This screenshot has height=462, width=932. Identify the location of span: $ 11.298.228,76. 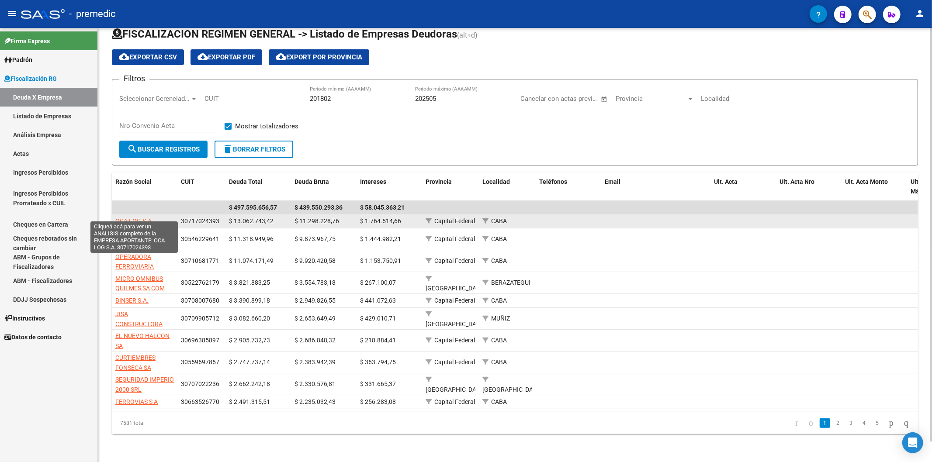
(317, 221).